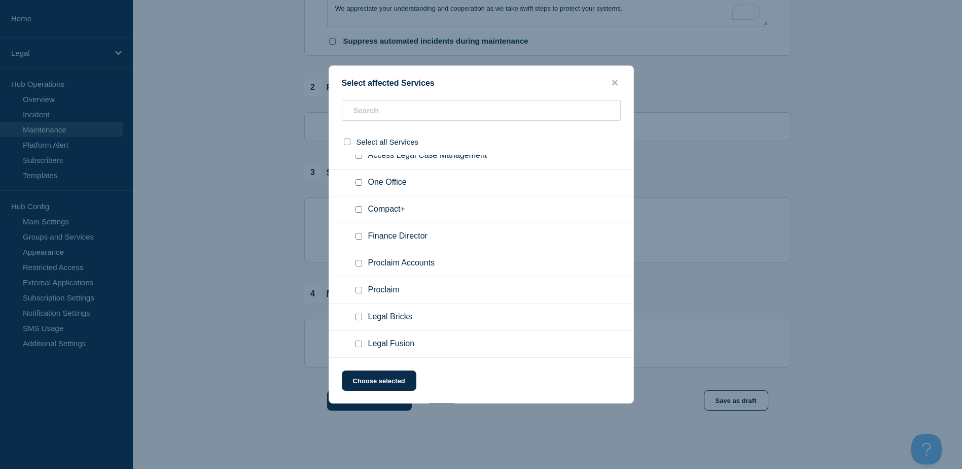  What do you see at coordinates (615, 83) in the screenshot?
I see `button: close button` at bounding box center [615, 83].